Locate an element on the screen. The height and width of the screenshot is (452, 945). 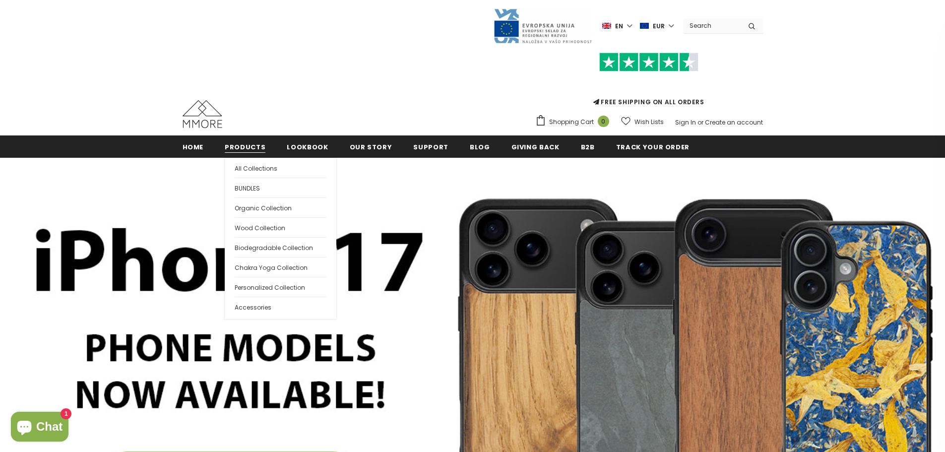
span: Organic Collection is located at coordinates (263, 208).